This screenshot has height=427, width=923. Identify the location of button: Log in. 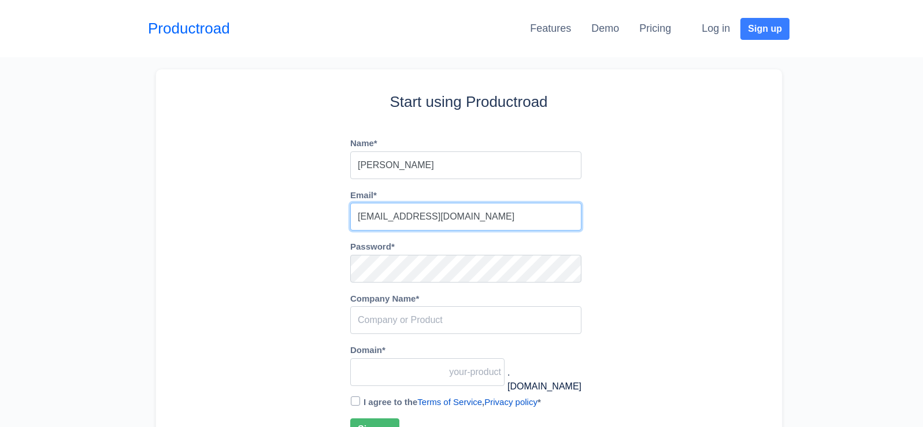
(715, 28).